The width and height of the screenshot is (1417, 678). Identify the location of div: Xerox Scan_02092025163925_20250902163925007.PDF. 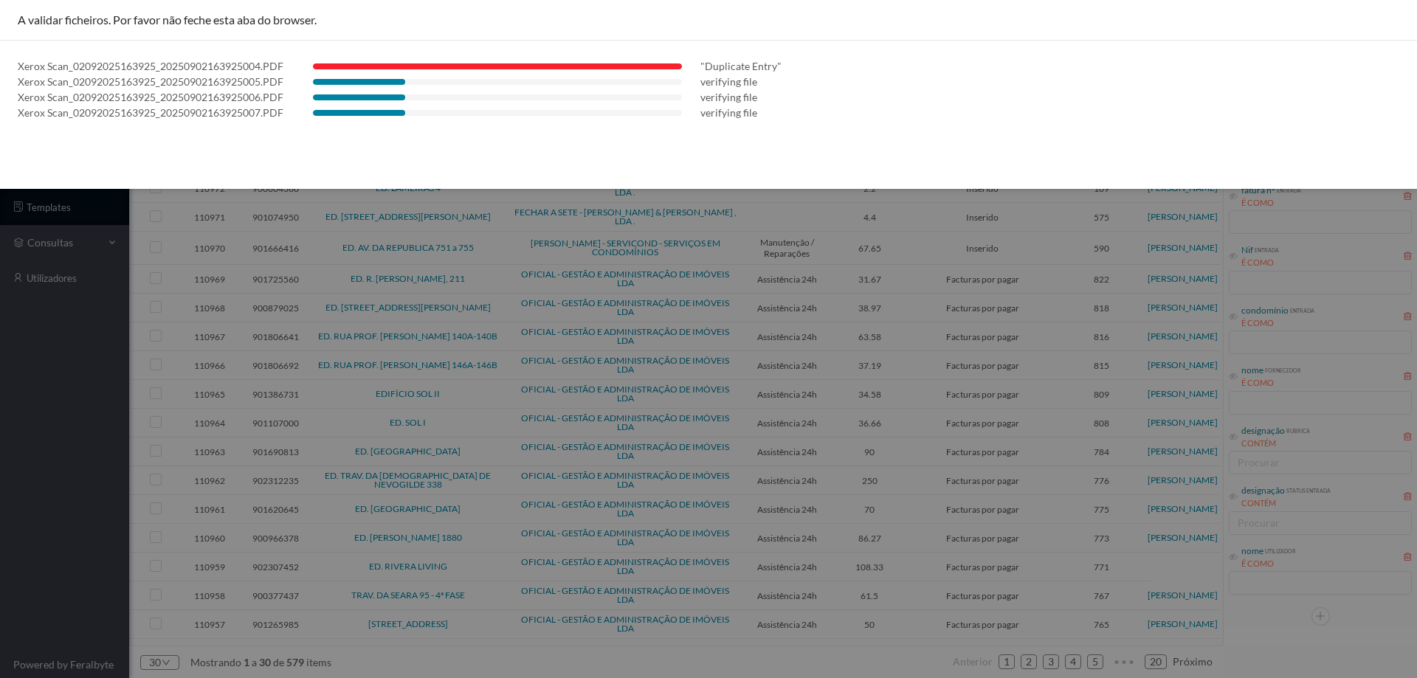
(151, 112).